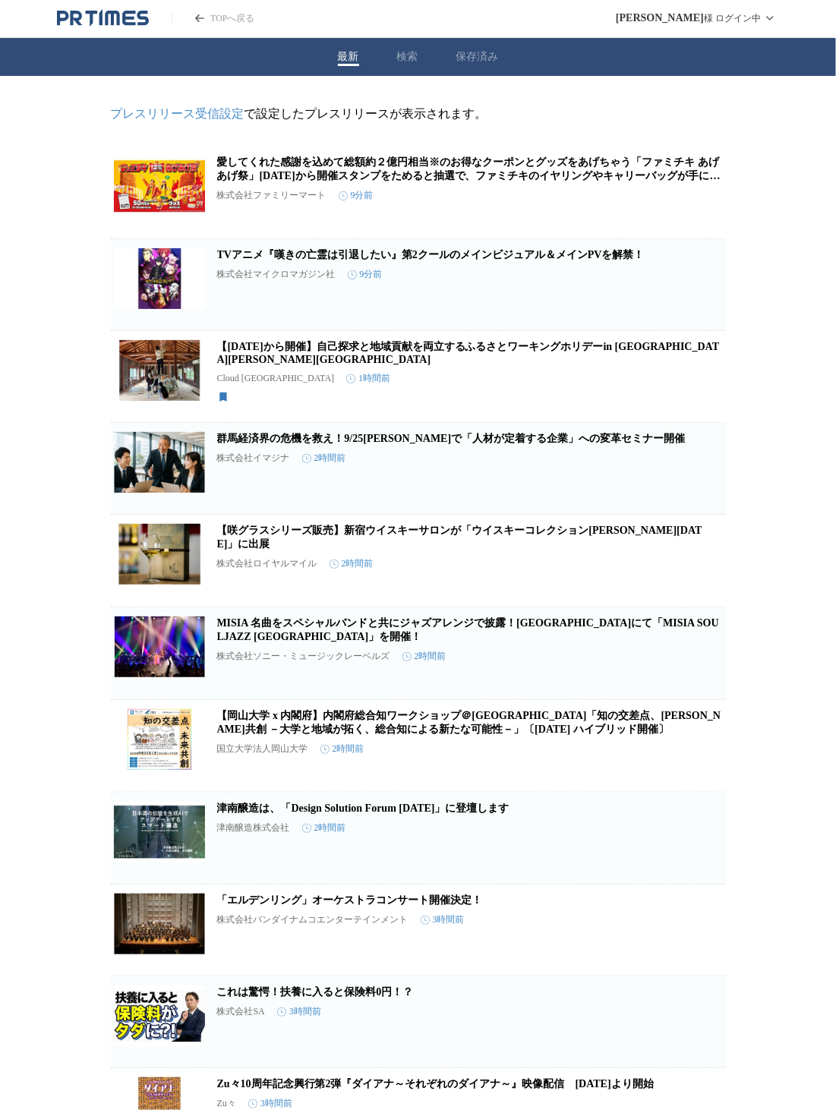 The height and width of the screenshot is (1110, 836). What do you see at coordinates (276, 274) in the screenshot?
I see `p: 株式会社マイクロマガジン社` at bounding box center [276, 274].